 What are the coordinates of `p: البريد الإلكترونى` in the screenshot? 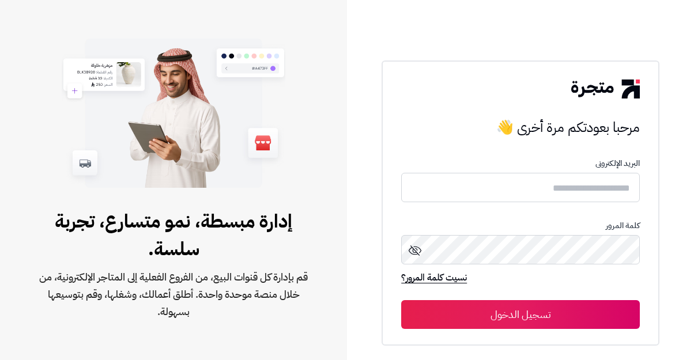 It's located at (521, 164).